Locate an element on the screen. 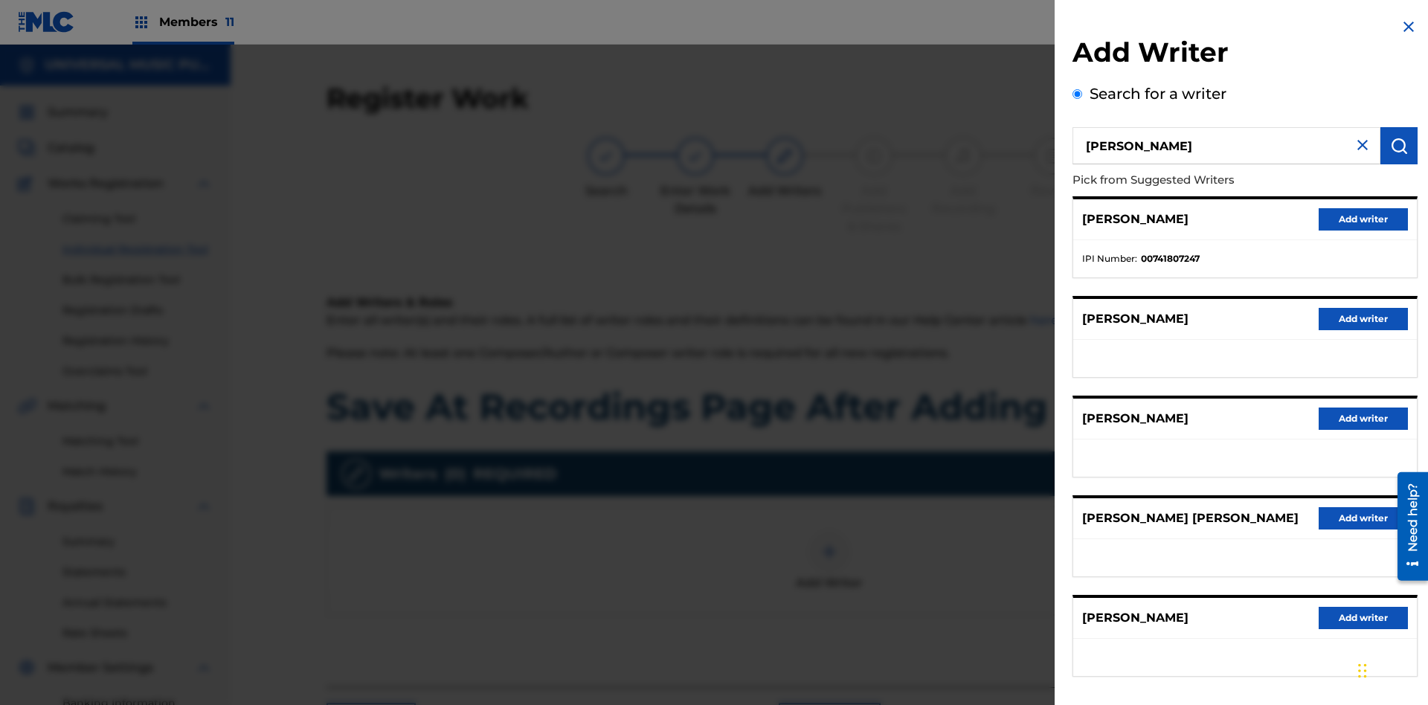 The image size is (1428, 705). img: Search Works is located at coordinates (1399, 146).